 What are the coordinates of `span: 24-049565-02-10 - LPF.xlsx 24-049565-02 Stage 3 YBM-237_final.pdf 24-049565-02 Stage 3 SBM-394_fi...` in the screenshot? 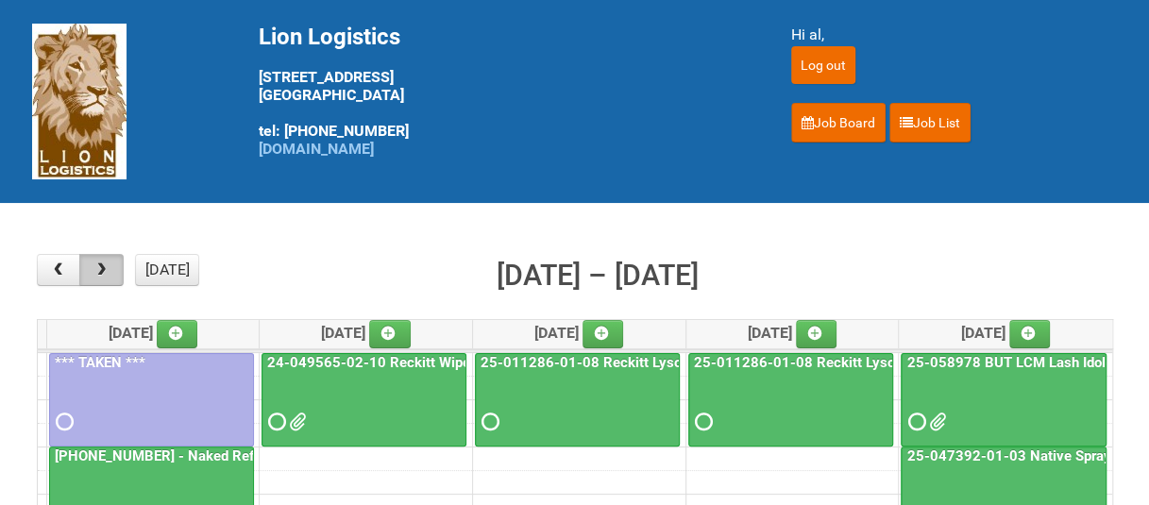 It's located at (296, 422).